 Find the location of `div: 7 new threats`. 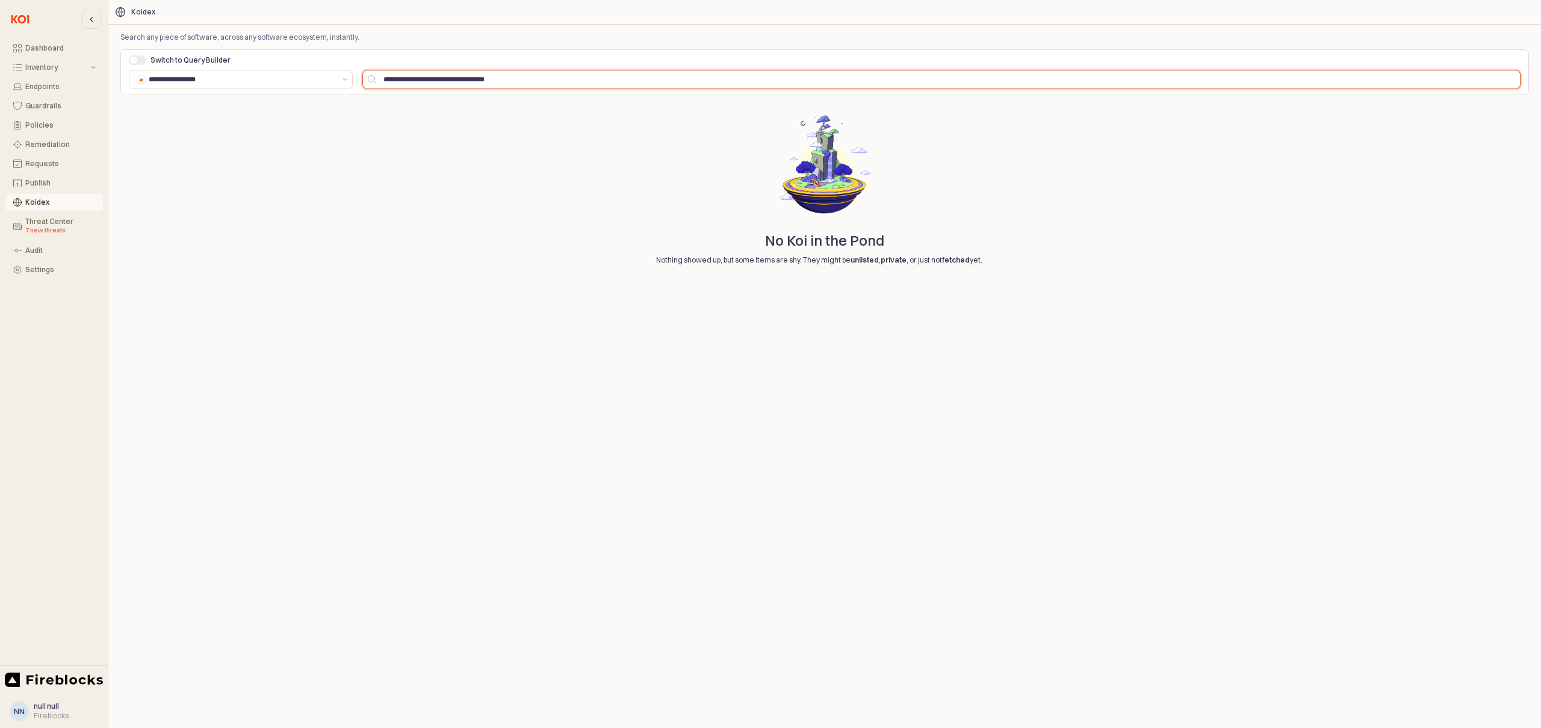

div: 7 new threats is located at coordinates (60, 231).